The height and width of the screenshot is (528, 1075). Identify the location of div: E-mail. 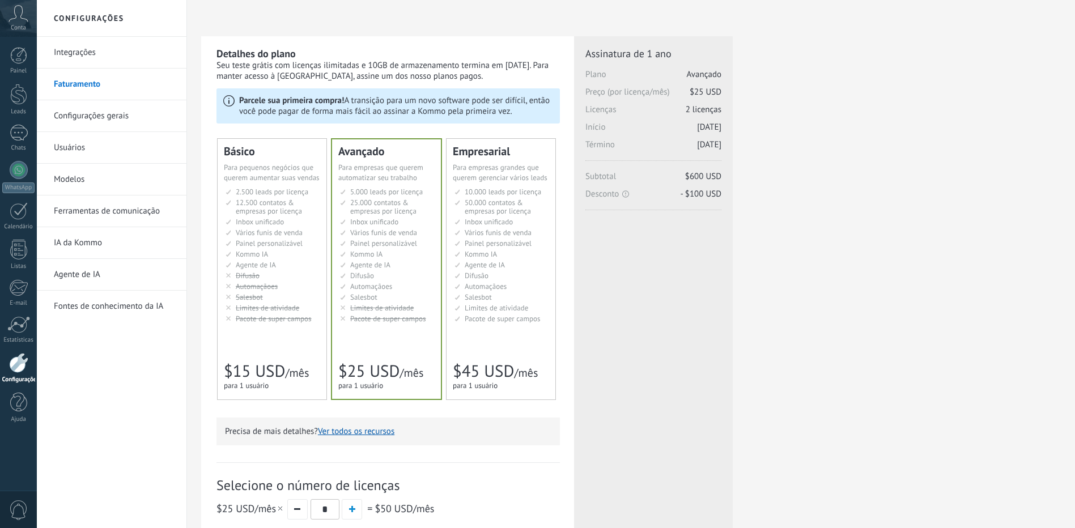
(19, 303).